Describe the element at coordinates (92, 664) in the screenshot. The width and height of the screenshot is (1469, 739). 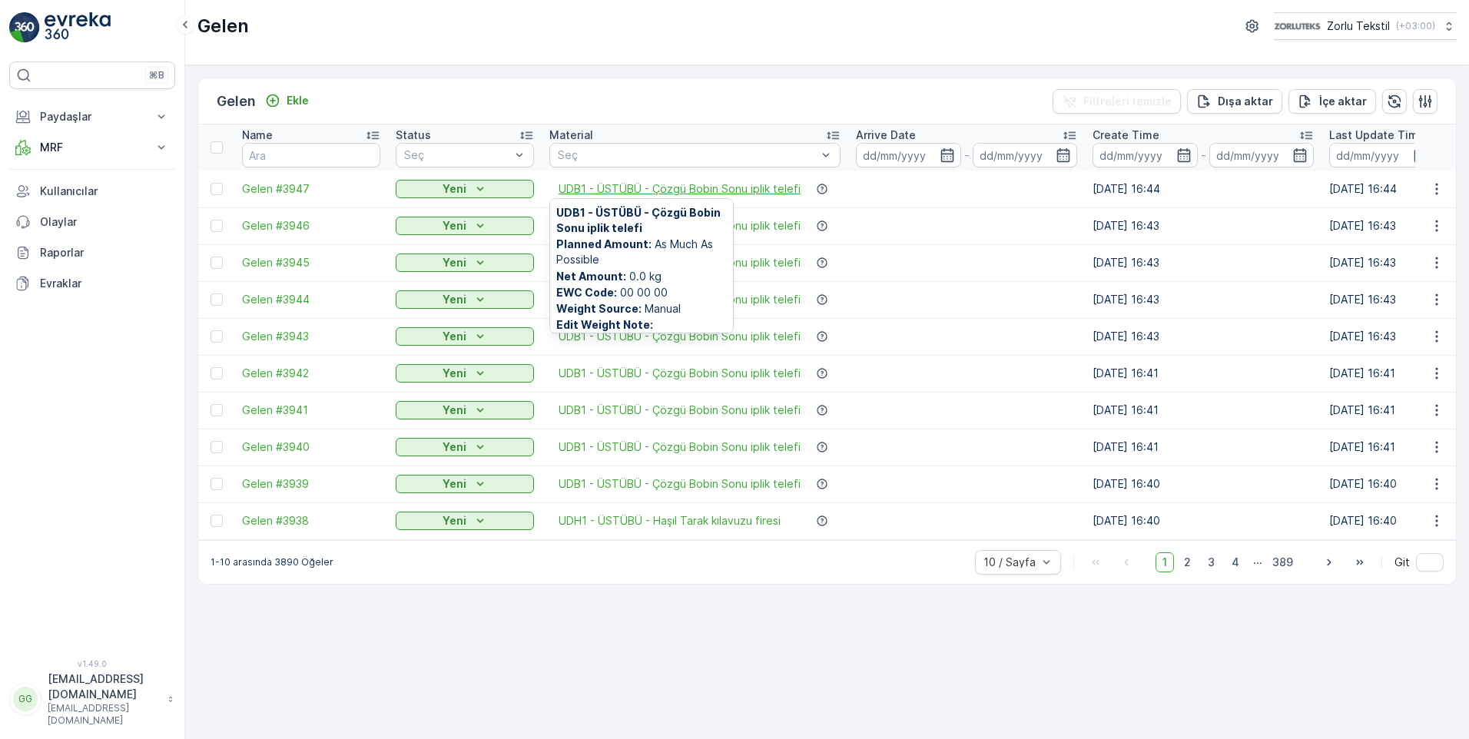
I see `span: v 1.49.0` at that location.